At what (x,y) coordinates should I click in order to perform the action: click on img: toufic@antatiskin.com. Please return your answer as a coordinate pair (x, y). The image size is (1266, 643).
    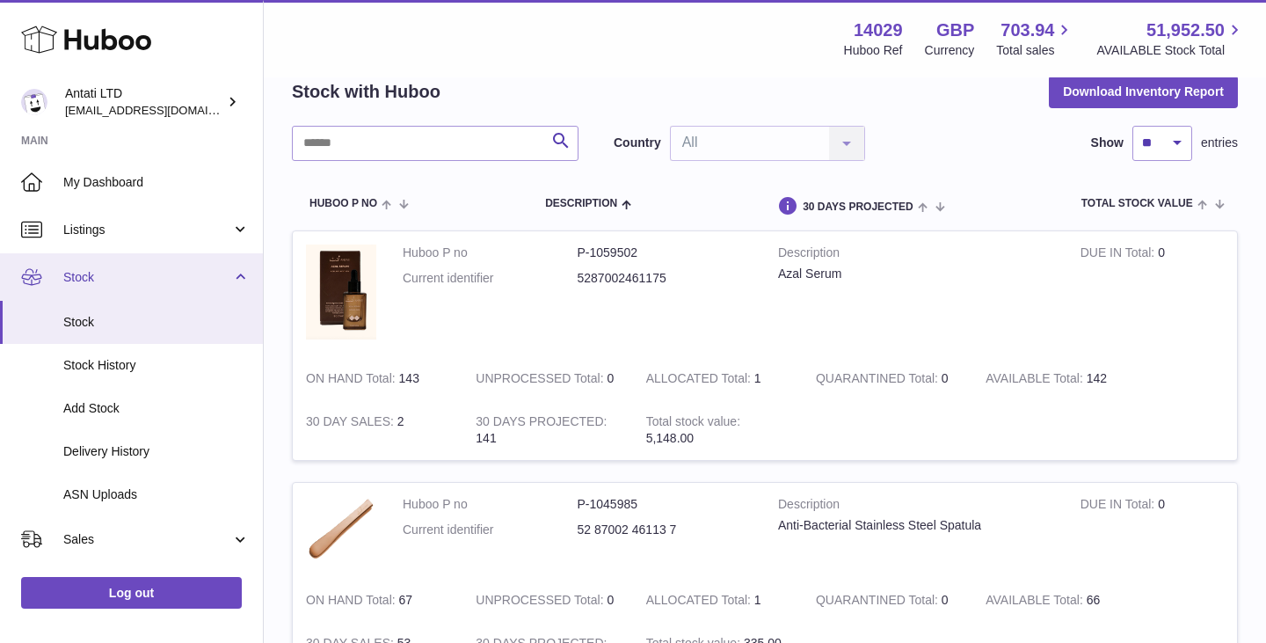
    Looking at the image, I should click on (34, 102).